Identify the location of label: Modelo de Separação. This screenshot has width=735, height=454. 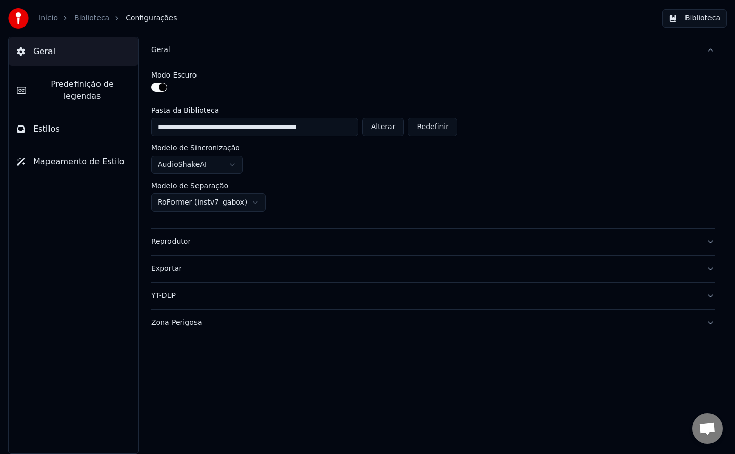
(189, 186).